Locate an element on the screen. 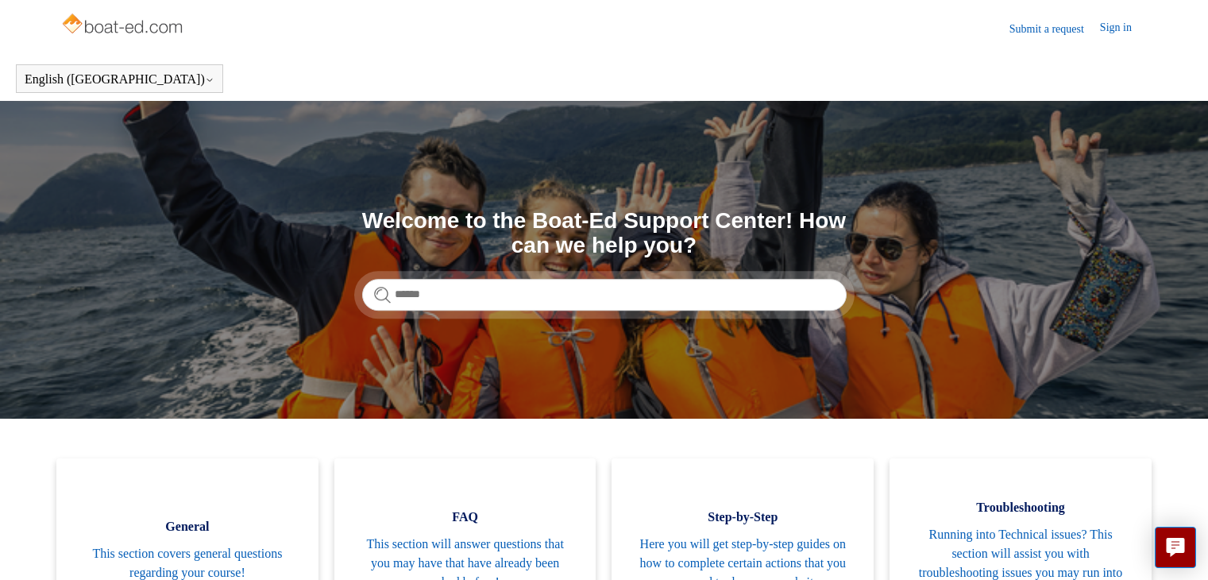 This screenshot has height=580, width=1208. span: Step-by-Step is located at coordinates (743, 517).